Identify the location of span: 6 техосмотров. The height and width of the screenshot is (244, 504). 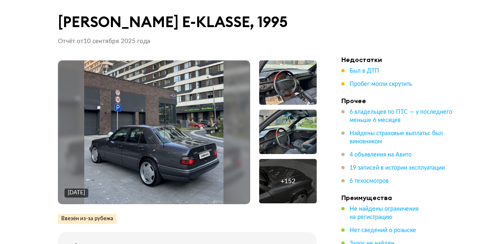
(369, 181).